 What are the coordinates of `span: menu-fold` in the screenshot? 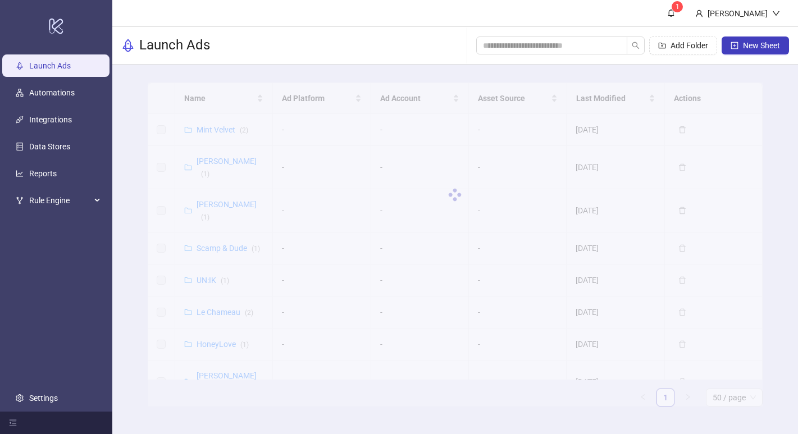 It's located at (13, 423).